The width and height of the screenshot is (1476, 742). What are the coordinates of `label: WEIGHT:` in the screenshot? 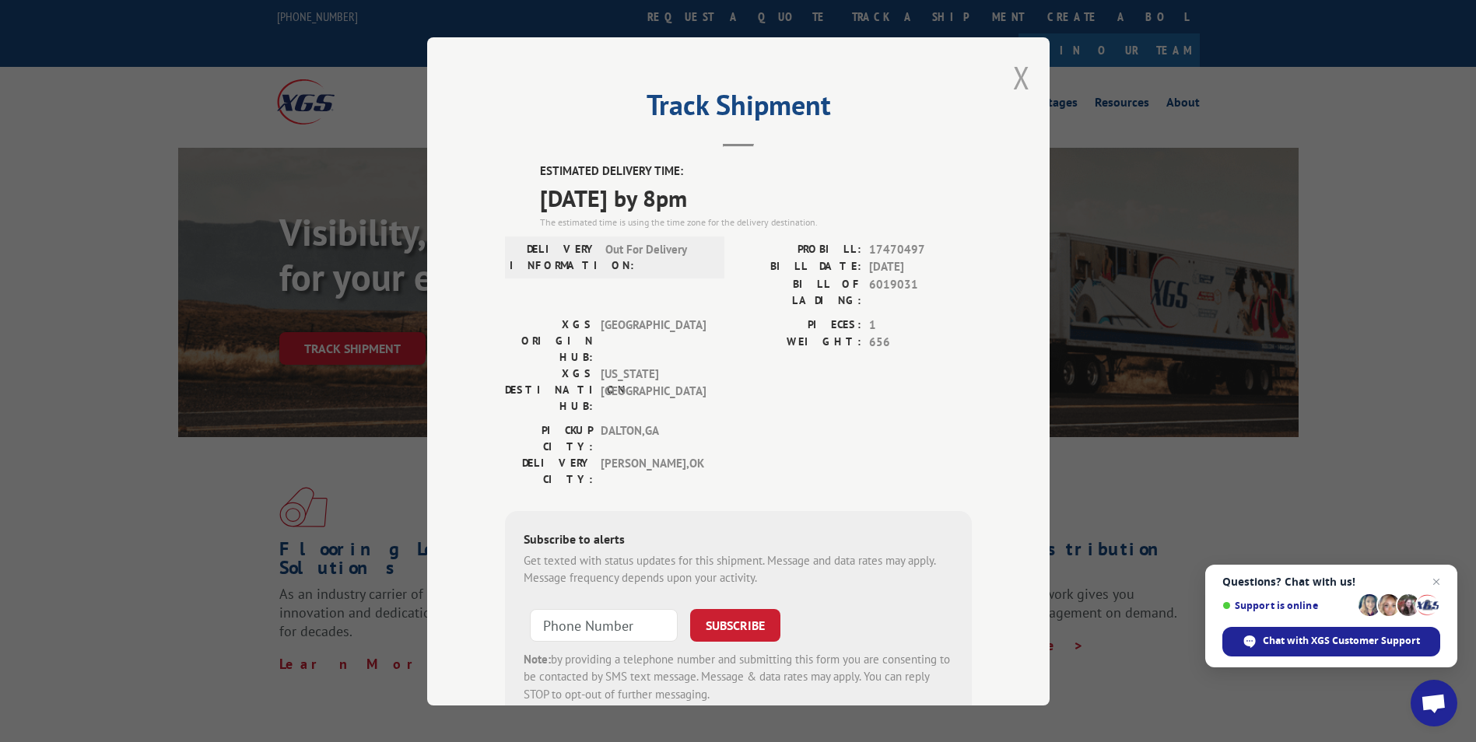 It's located at (800, 342).